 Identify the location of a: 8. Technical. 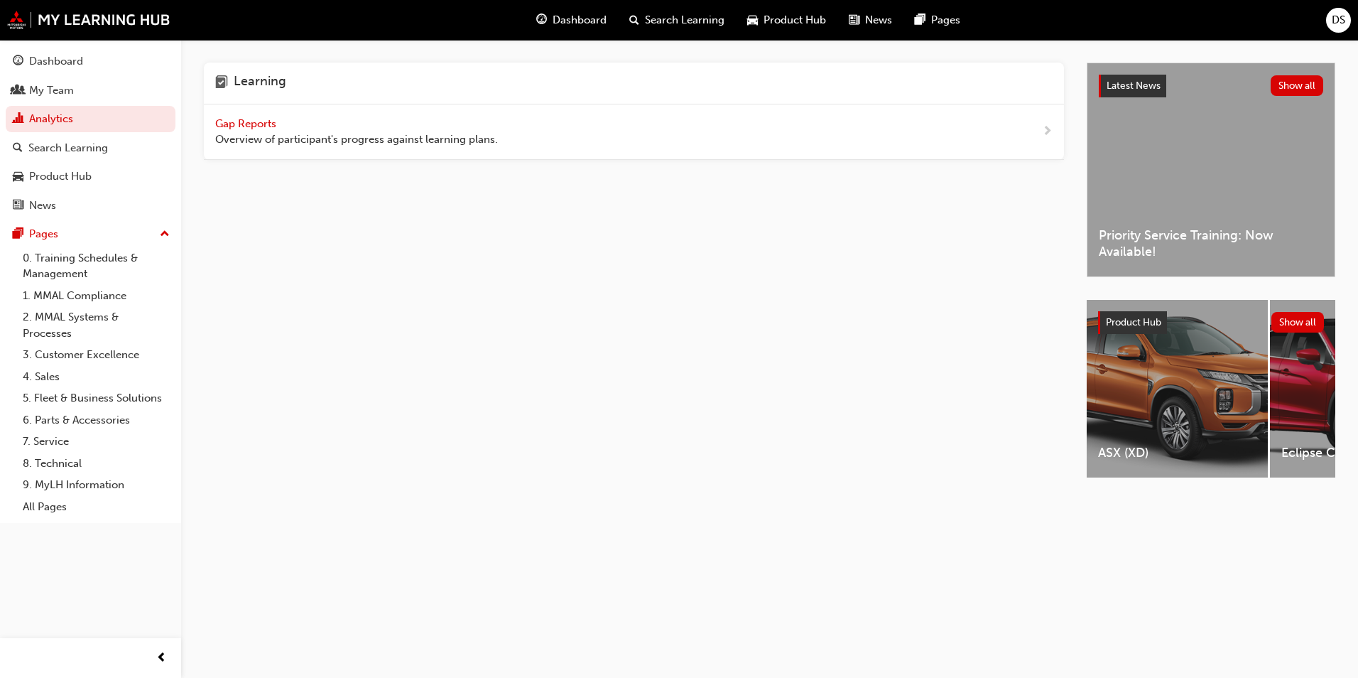
(96, 463).